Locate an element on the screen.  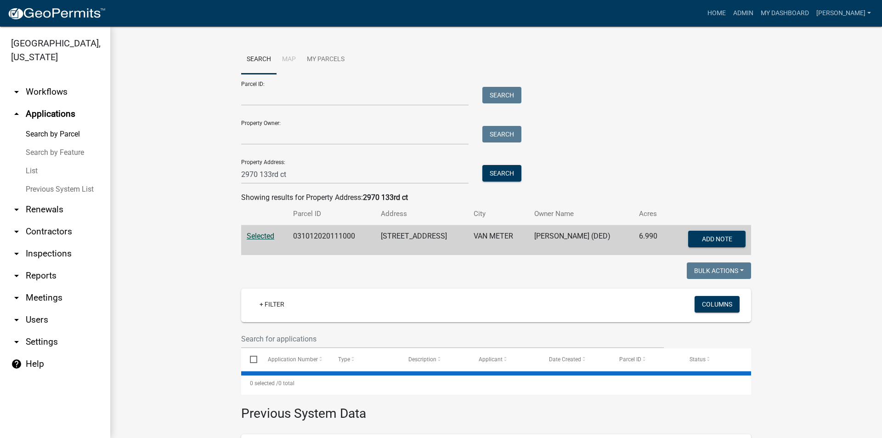
div: Showing results for Property Address: is located at coordinates (496, 198).